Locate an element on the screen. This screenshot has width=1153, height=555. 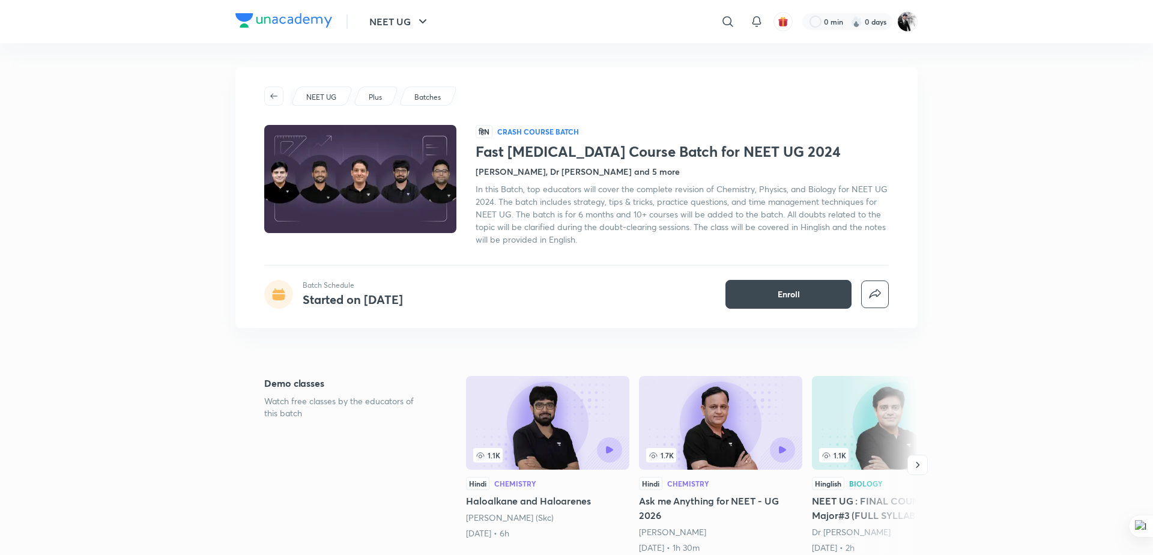
p: Plus is located at coordinates (375, 97).